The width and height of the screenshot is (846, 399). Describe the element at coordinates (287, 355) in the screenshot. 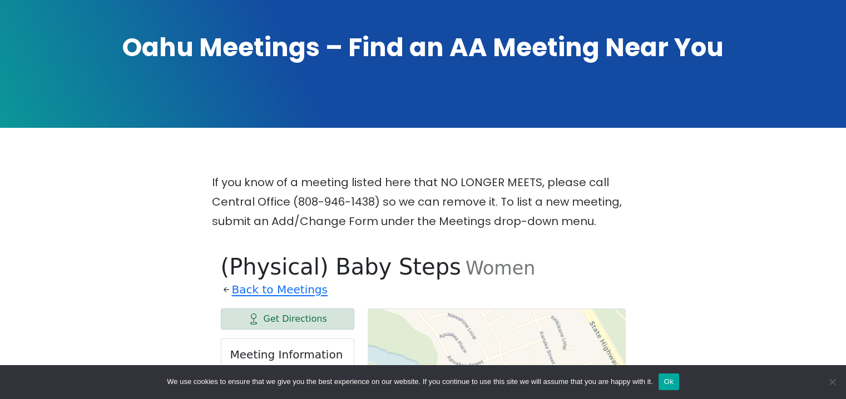

I see `h2: Meeting Information` at that location.